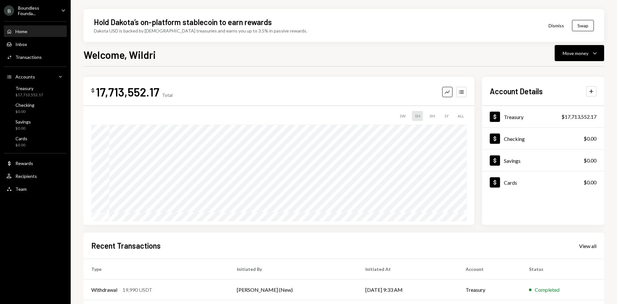  Describe the element at coordinates (562, 269) in the screenshot. I see `th: Status` at that location.